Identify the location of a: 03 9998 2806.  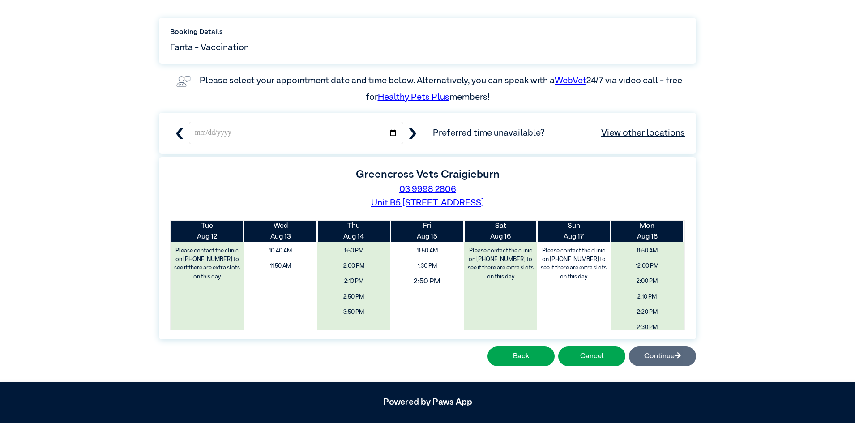
(428, 189).